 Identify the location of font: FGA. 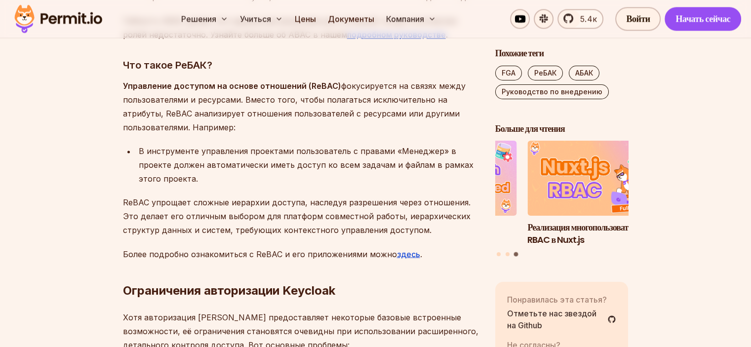
(508, 73).